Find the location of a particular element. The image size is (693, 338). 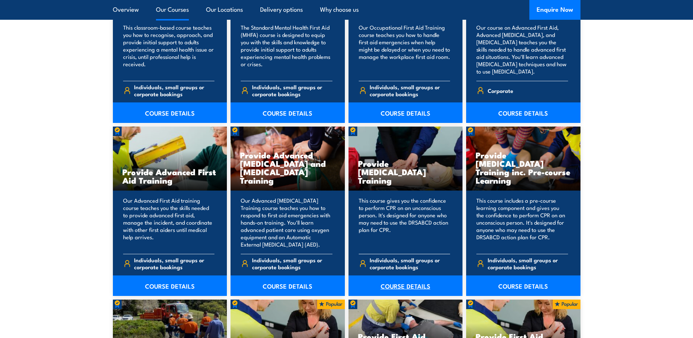

p: This course gives you the confidence to perform CPR on an unconscious person. It's designed for a... is located at coordinates (405, 222).